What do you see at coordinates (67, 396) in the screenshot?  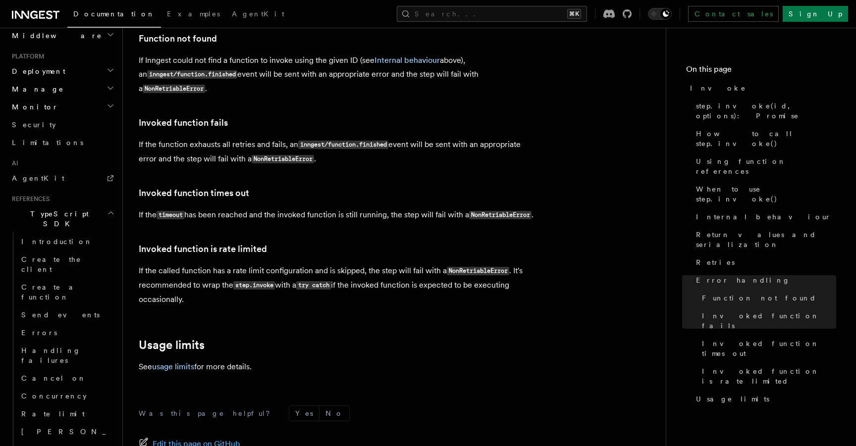 I see `a: Concurrency` at bounding box center [67, 396].